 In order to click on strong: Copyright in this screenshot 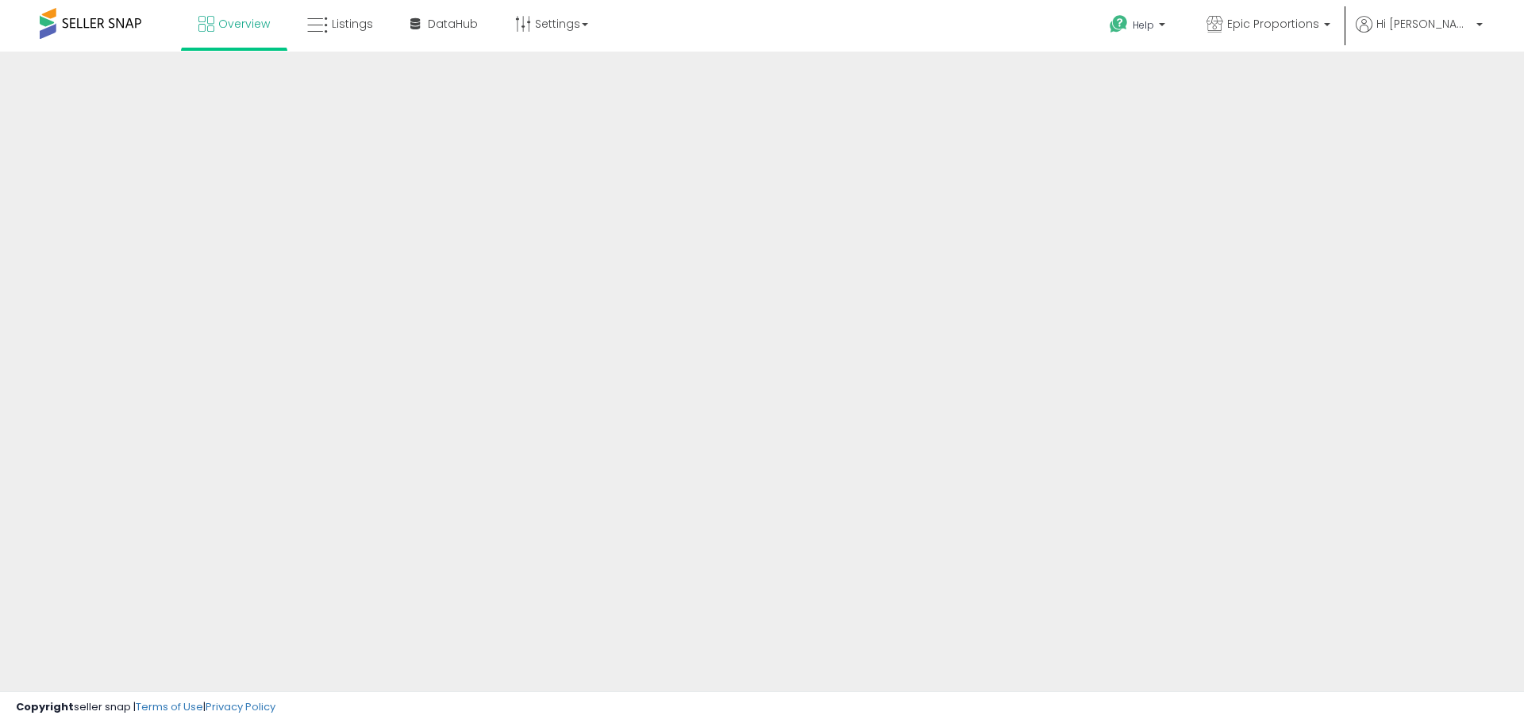, I will do `click(44, 706)`.